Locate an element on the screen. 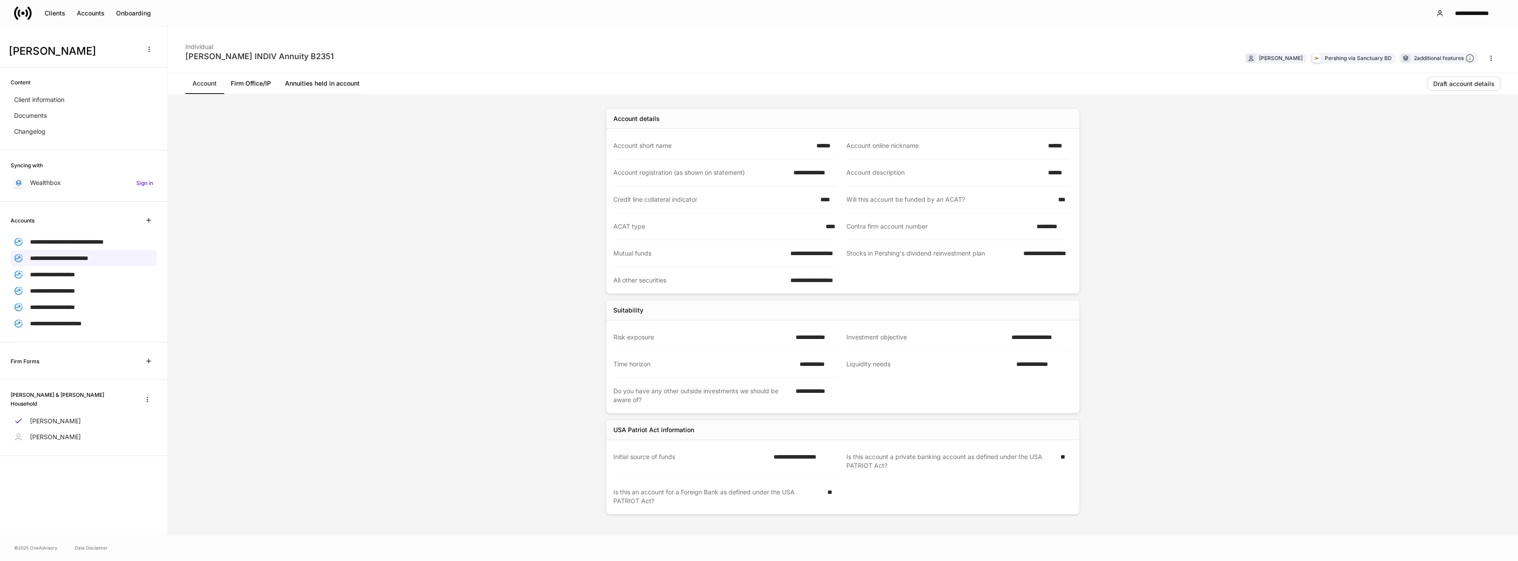  div: Credit line collateral indicator is located at coordinates (714, 200).